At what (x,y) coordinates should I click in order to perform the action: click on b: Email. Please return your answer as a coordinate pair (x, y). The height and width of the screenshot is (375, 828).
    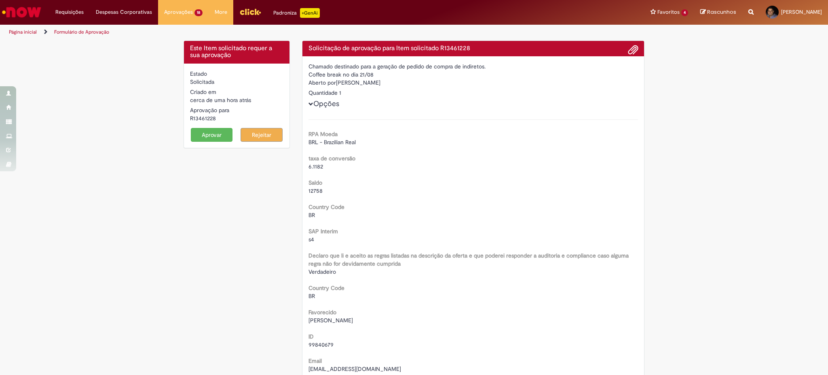
    Looking at the image, I should click on (315, 360).